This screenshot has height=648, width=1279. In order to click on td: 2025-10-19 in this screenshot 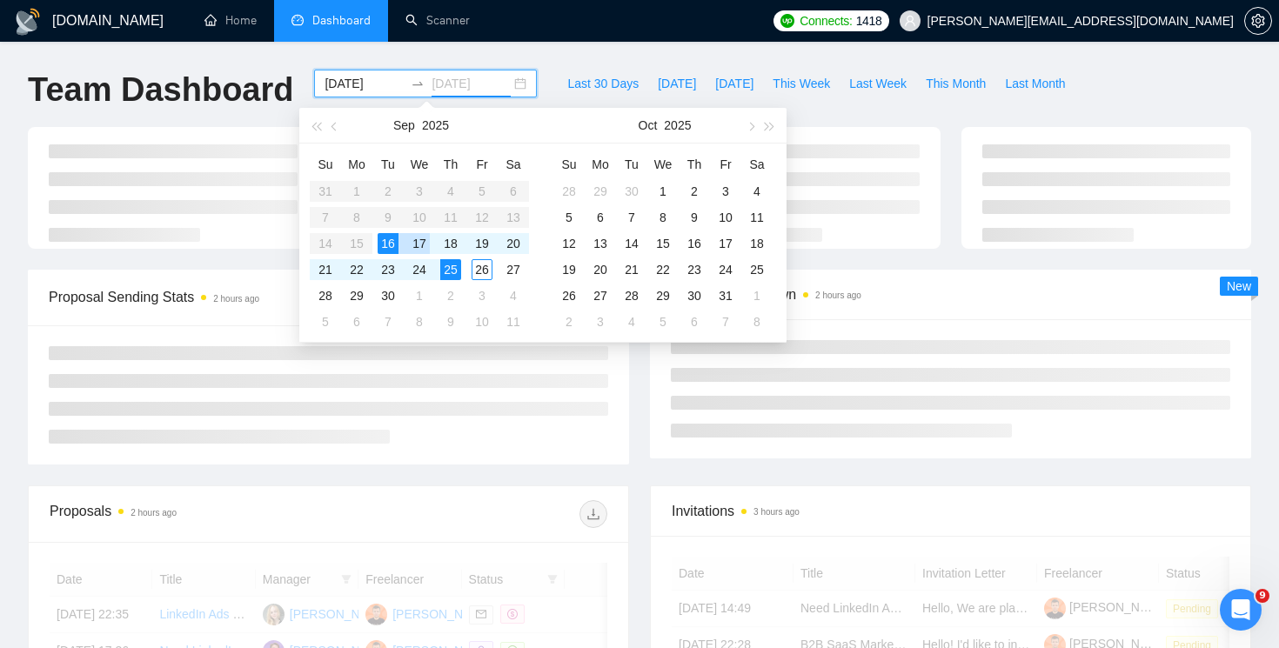, I will do `click(569, 270)`.